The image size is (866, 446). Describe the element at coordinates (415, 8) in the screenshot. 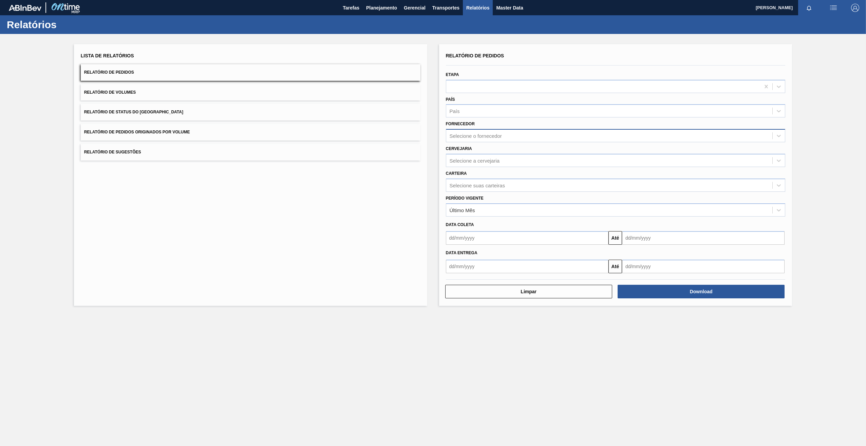

I see `span: Gerencial` at that location.